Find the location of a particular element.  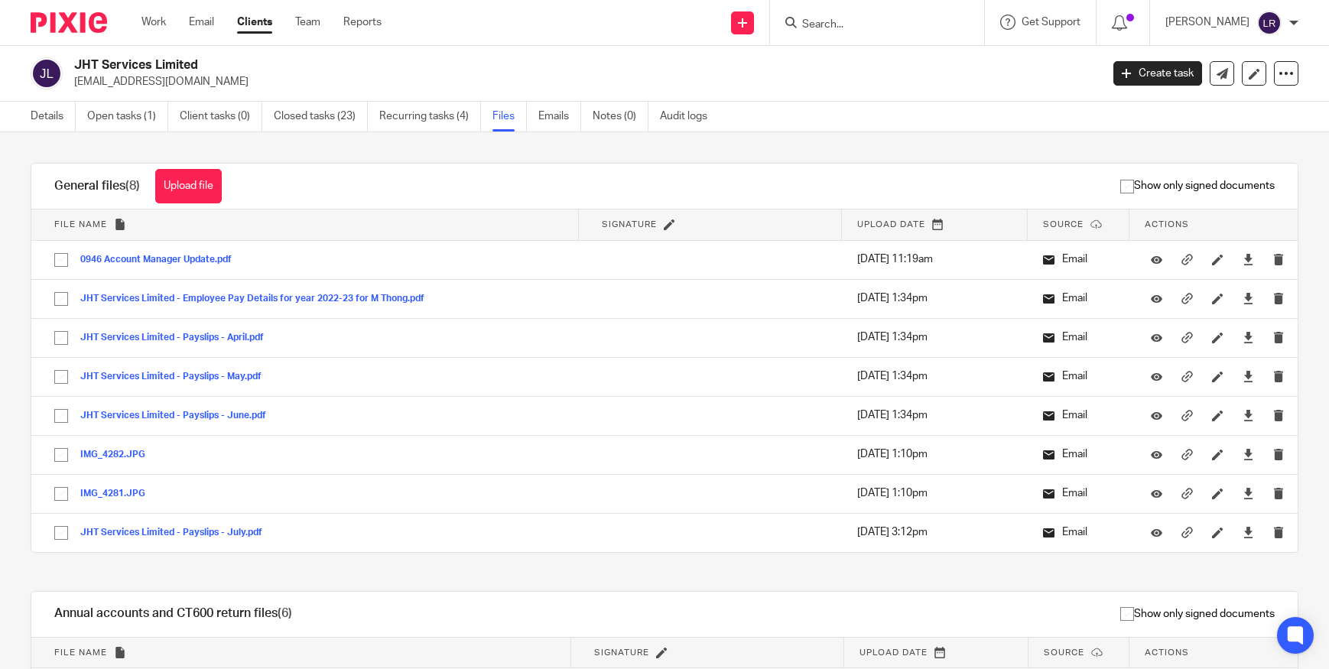

a: Create task is located at coordinates (1158, 73).